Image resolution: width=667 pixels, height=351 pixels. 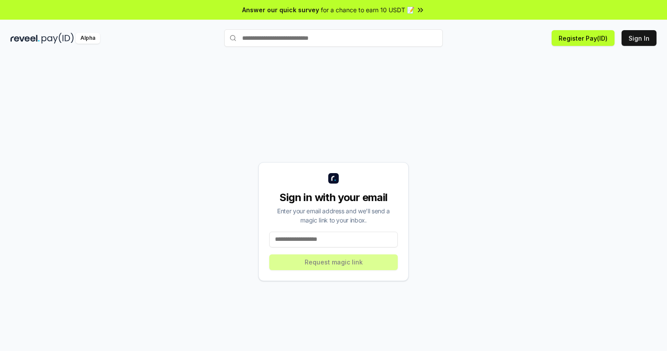 What do you see at coordinates (333, 178) in the screenshot?
I see `img: logo_small` at bounding box center [333, 178].